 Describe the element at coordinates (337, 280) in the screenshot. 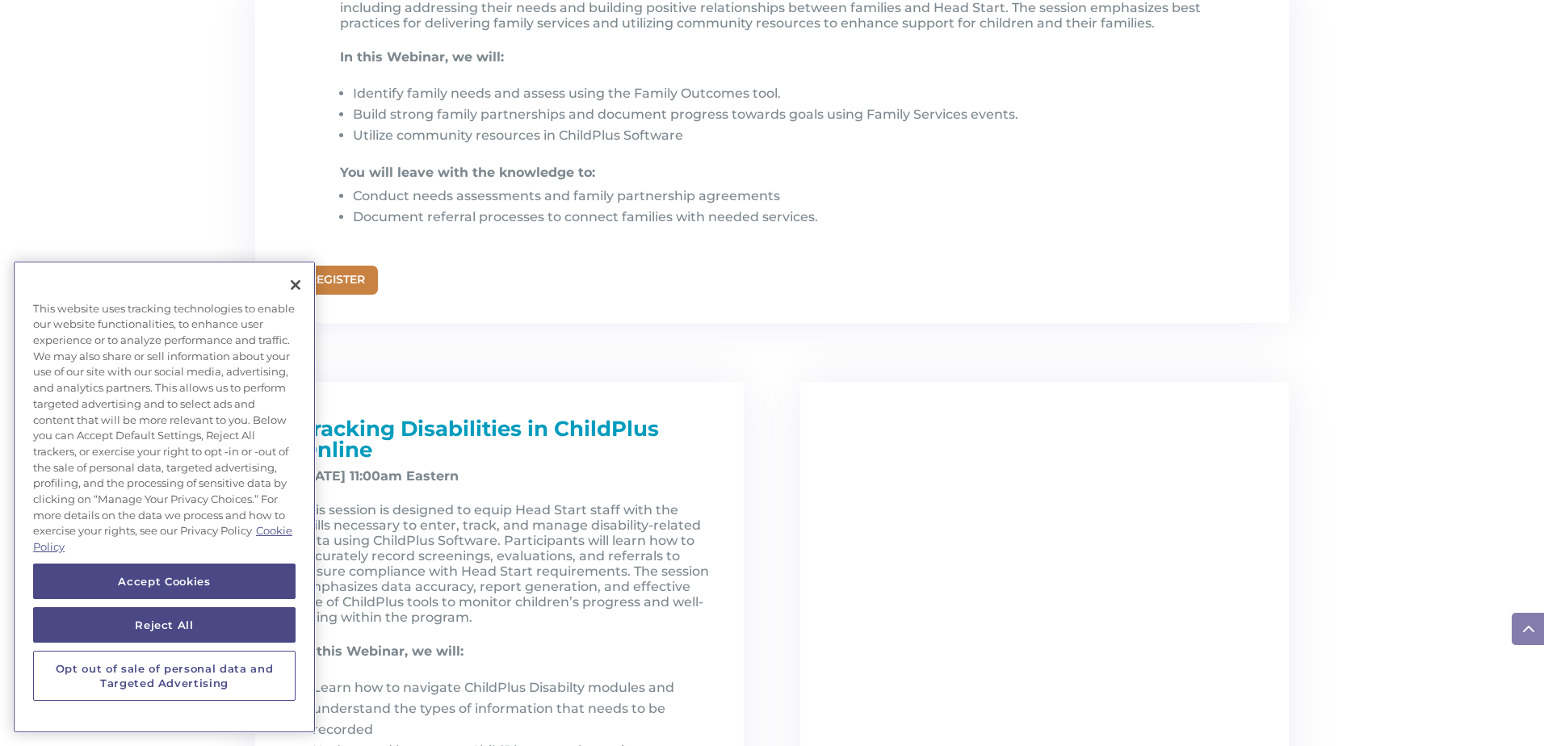

I see `a: REGISTER` at that location.